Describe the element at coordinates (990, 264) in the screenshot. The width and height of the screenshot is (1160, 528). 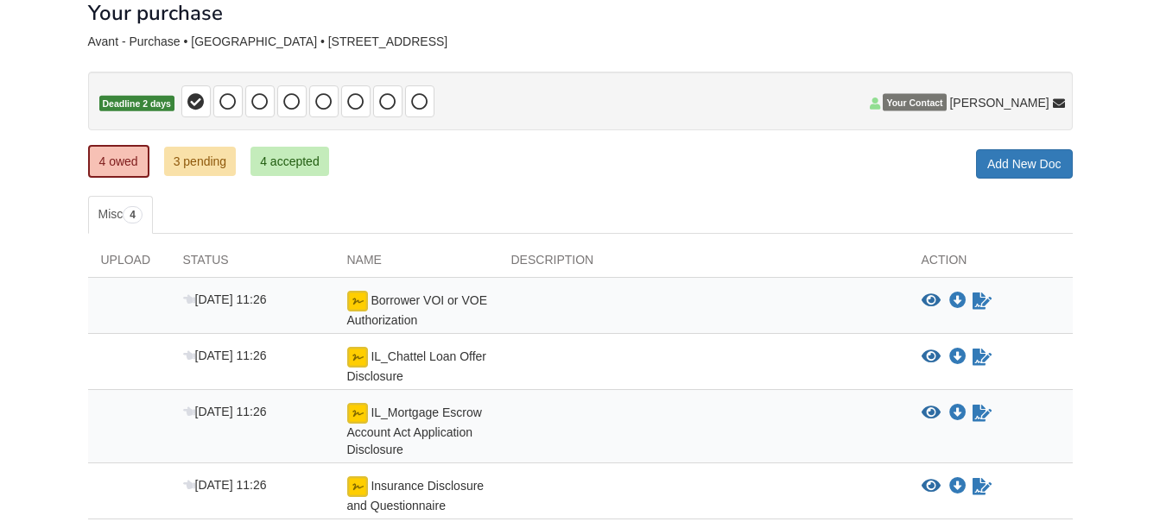
I see `div: Action` at that location.